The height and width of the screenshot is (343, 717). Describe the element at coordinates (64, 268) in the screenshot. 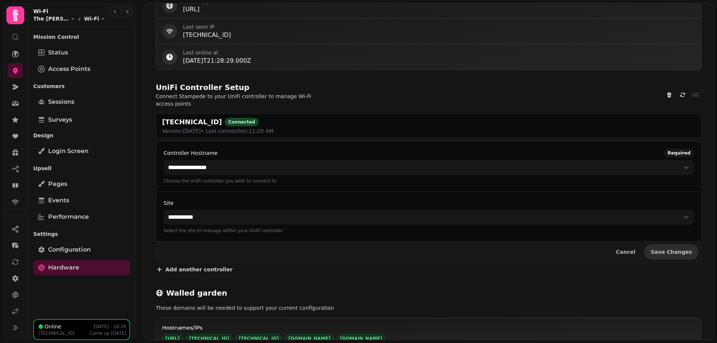

I see `span: Hardware` at that location.